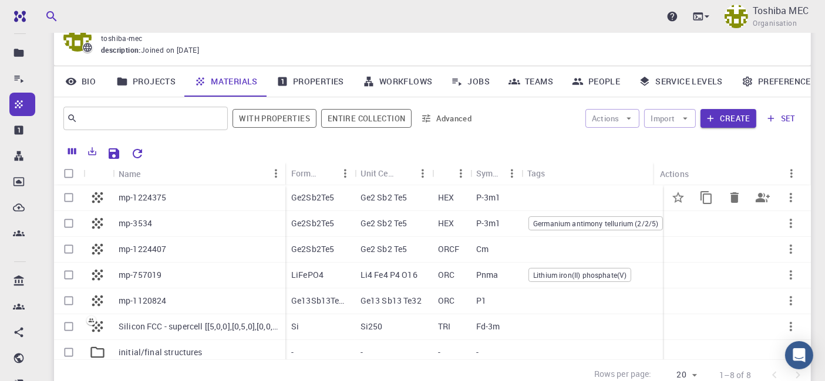 This screenshot has height=381, width=825. What do you see at coordinates (146, 82) in the screenshot?
I see `a: Projects` at bounding box center [146, 82].